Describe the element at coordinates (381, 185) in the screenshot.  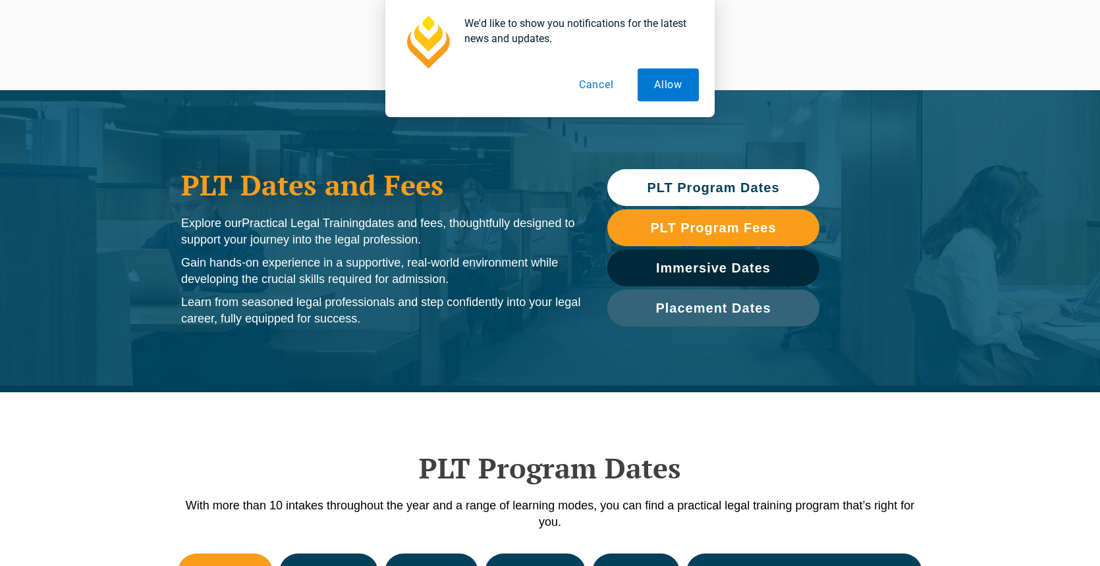
I see `h1: PLT Dates and Fees` at that location.